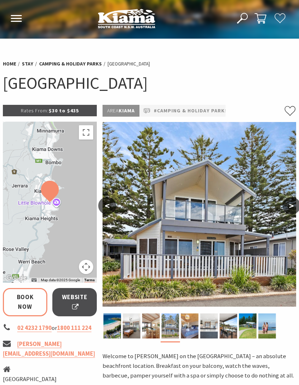  Describe the element at coordinates (34, 328) in the screenshot. I see `a: 02 4232 1790` at that location.